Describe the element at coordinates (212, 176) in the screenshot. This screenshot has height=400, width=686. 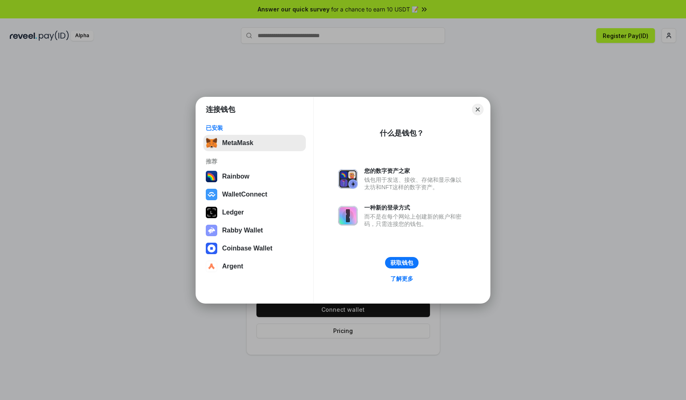
I see `img: svg+xml,%3Csvg%20width%3D%22120%22%20height%3D%22120%22%20viewBox%3D%220%200%20120%20120%22%20fil...` at that location.